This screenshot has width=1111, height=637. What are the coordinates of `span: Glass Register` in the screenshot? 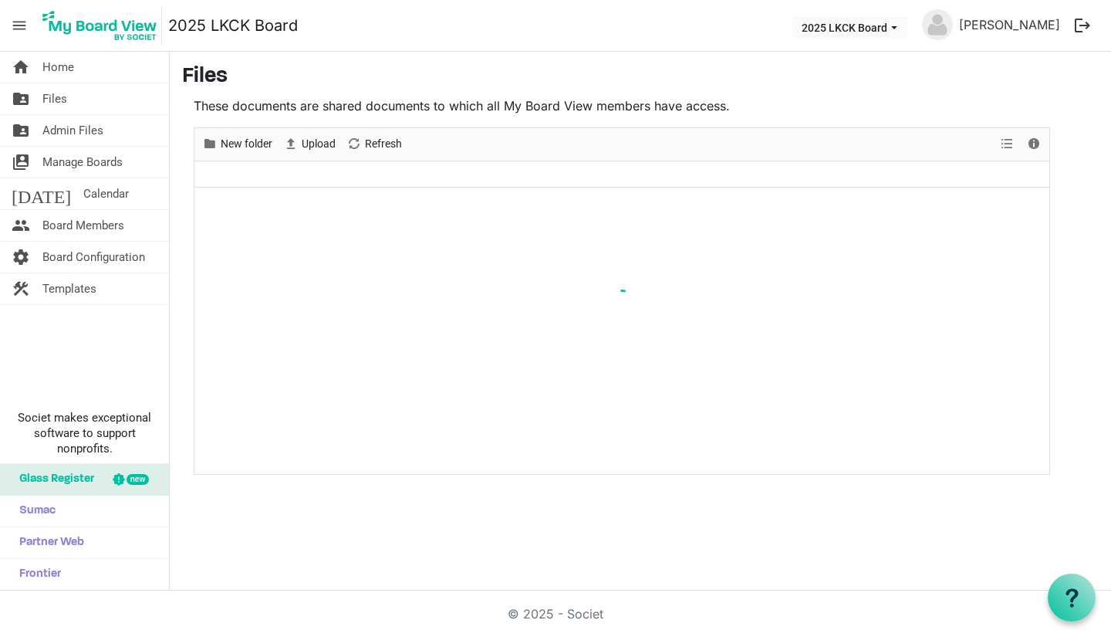 It's located at (52, 479).